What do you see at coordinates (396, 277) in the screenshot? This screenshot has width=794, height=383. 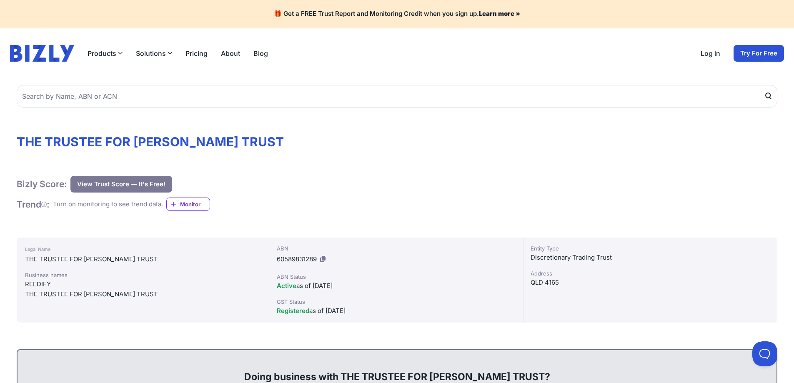 I see `div: ABN Status` at bounding box center [396, 277].